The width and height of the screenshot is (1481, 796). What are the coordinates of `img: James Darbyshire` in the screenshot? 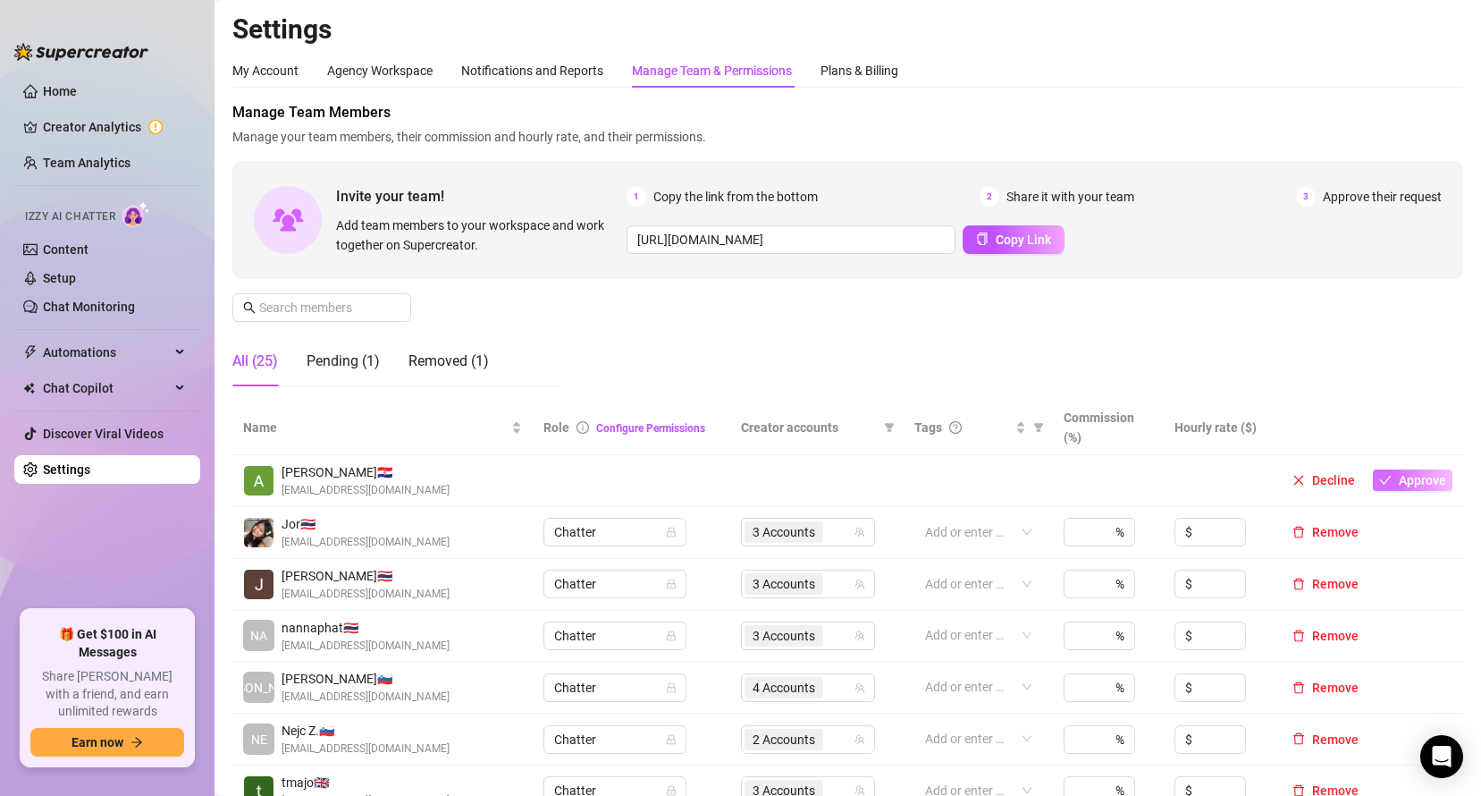 It's located at (258, 584).